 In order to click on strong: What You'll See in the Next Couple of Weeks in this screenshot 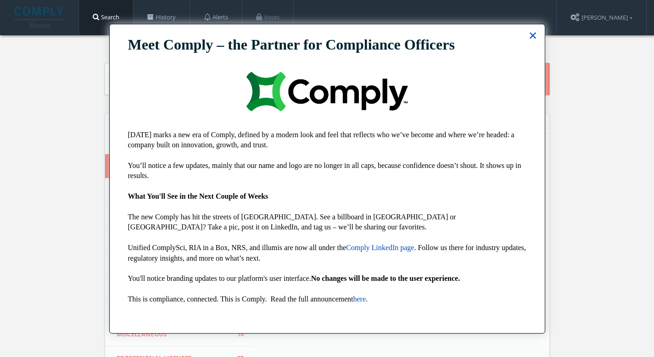, I will do `click(198, 196)`.